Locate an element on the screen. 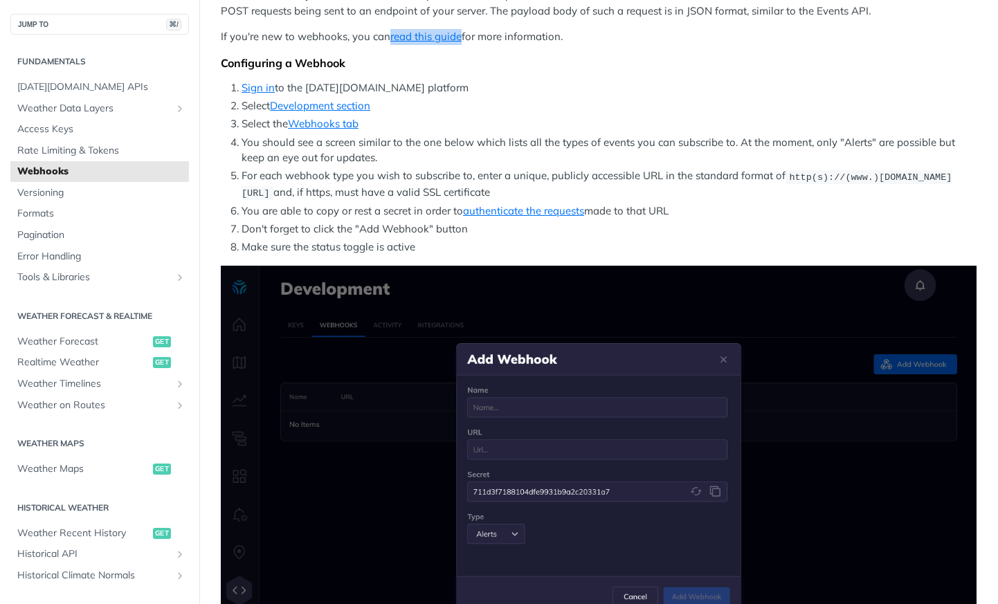 The height and width of the screenshot is (604, 998). a: Realtime Weatherget is located at coordinates (100, 363).